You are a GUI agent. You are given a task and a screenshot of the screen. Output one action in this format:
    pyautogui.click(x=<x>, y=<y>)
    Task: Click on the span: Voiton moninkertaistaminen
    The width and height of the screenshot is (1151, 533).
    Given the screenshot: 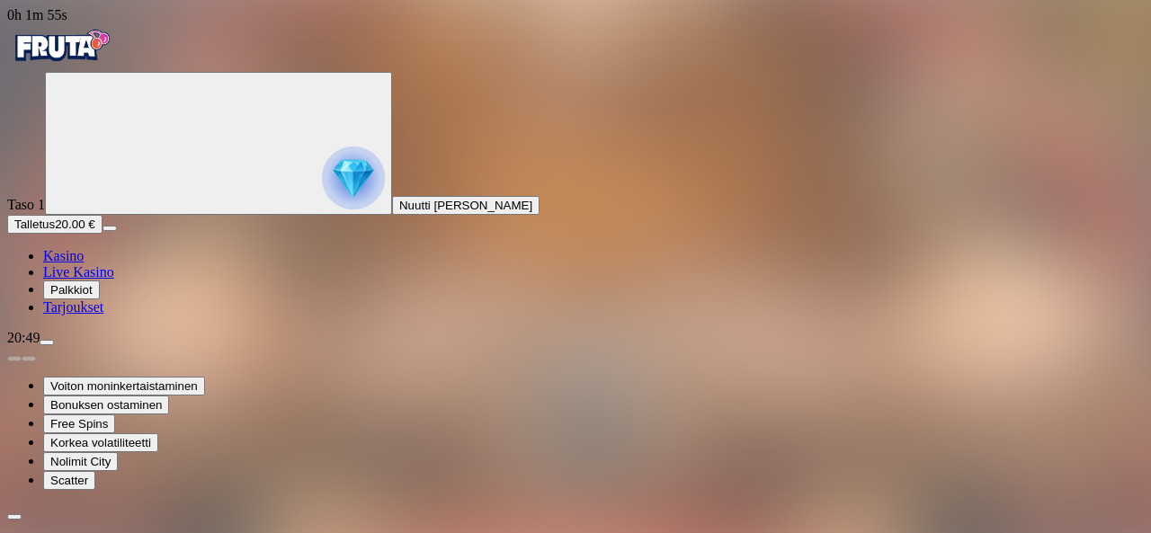 What is the action you would take?
    pyautogui.click(x=124, y=386)
    